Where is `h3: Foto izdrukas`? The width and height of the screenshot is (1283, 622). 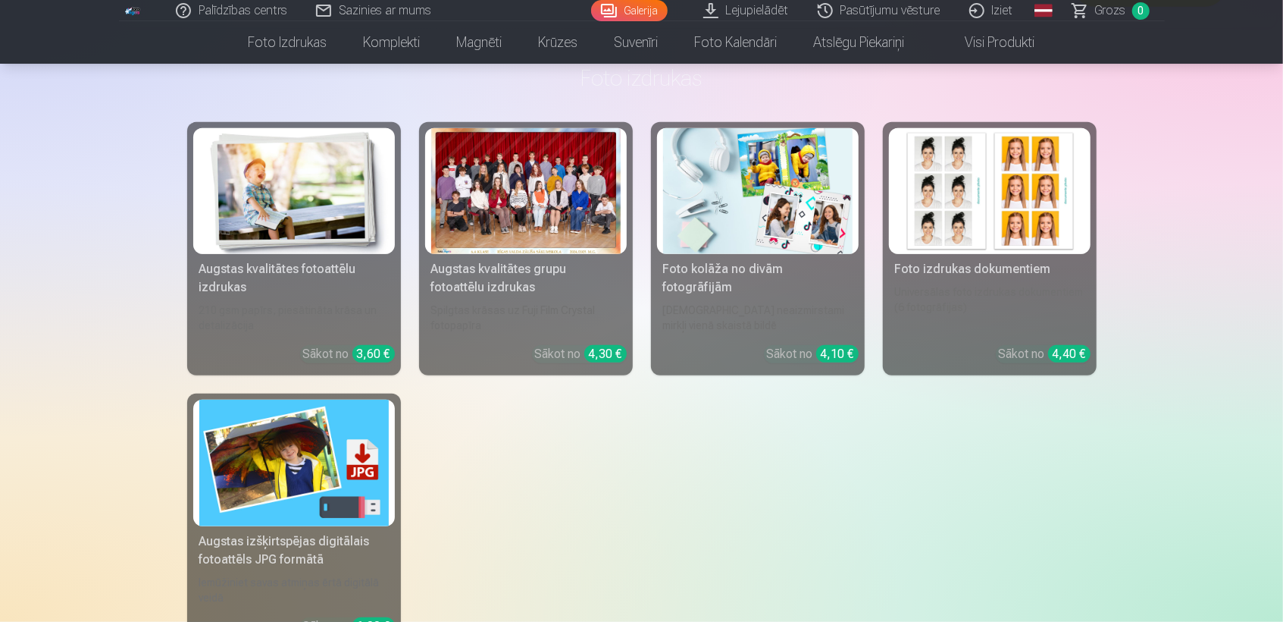 h3: Foto izdrukas is located at coordinates (642, 78).